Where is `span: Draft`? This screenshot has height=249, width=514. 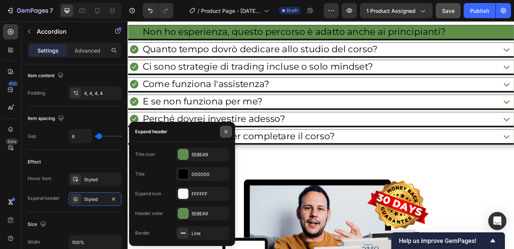
span: Draft is located at coordinates (292, 11).